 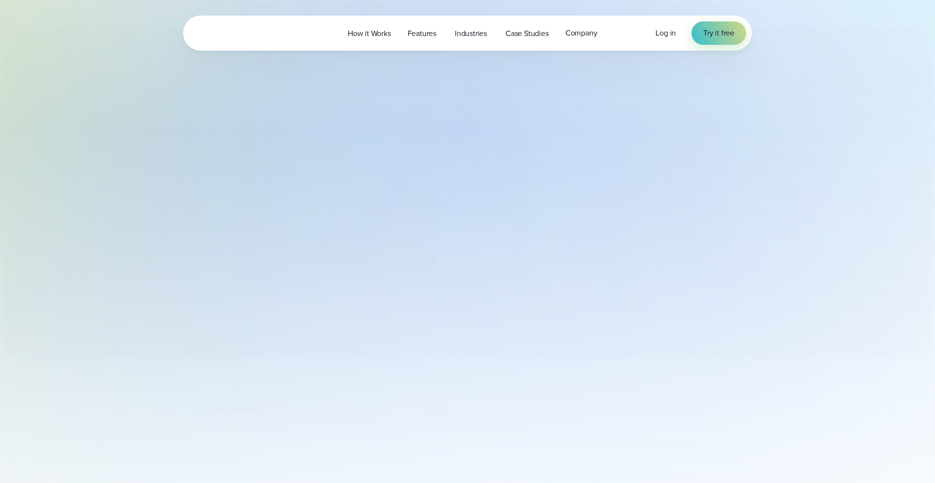 I want to click on span: Case Studies, so click(x=527, y=34).